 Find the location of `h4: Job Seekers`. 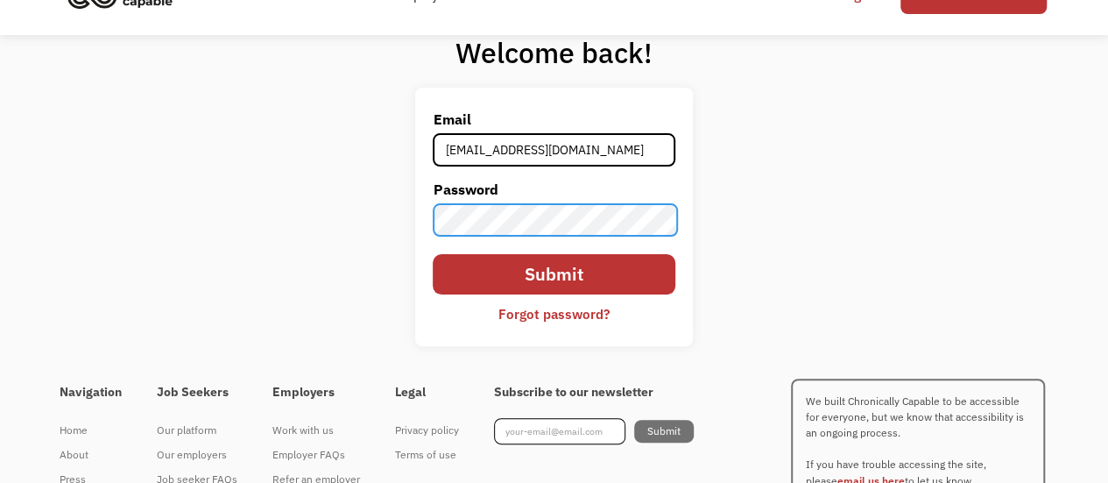

h4: Job Seekers is located at coordinates (197, 392).